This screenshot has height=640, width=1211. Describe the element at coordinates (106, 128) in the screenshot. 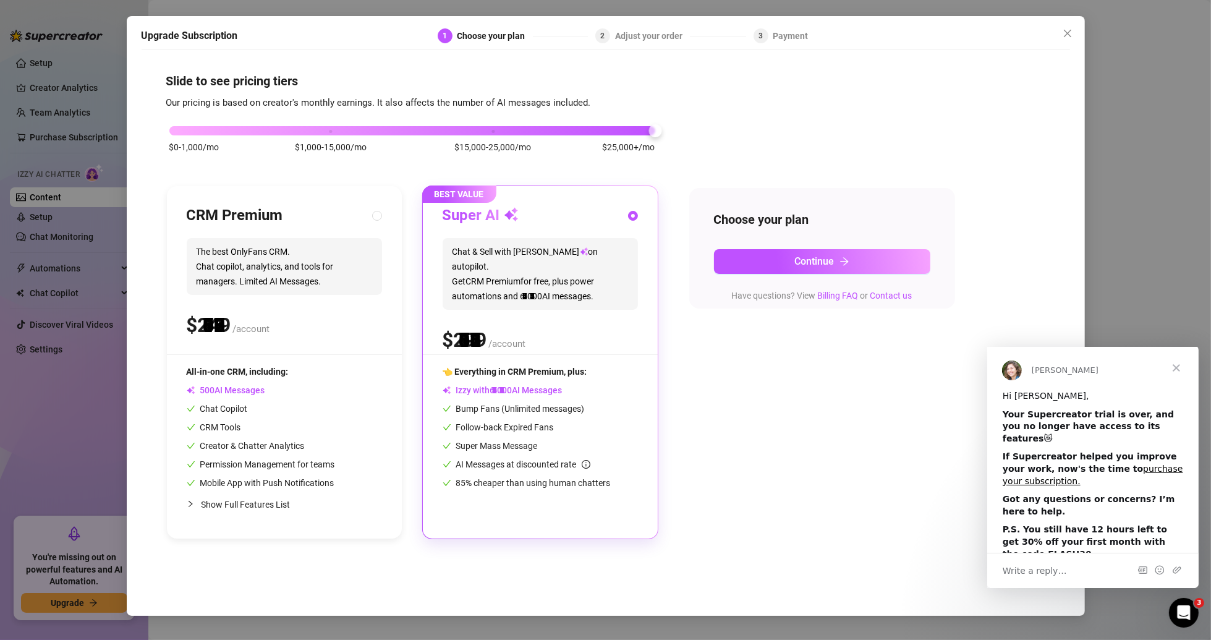

I see `a: purchase your subscription.` at that location.